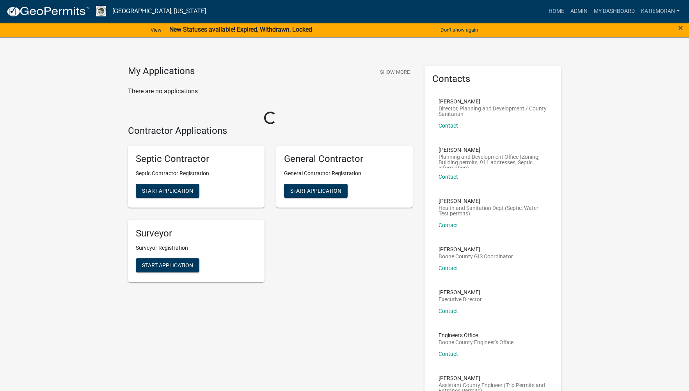  What do you see at coordinates (270, 91) in the screenshot?
I see `p: There are no applications` at bounding box center [270, 91].